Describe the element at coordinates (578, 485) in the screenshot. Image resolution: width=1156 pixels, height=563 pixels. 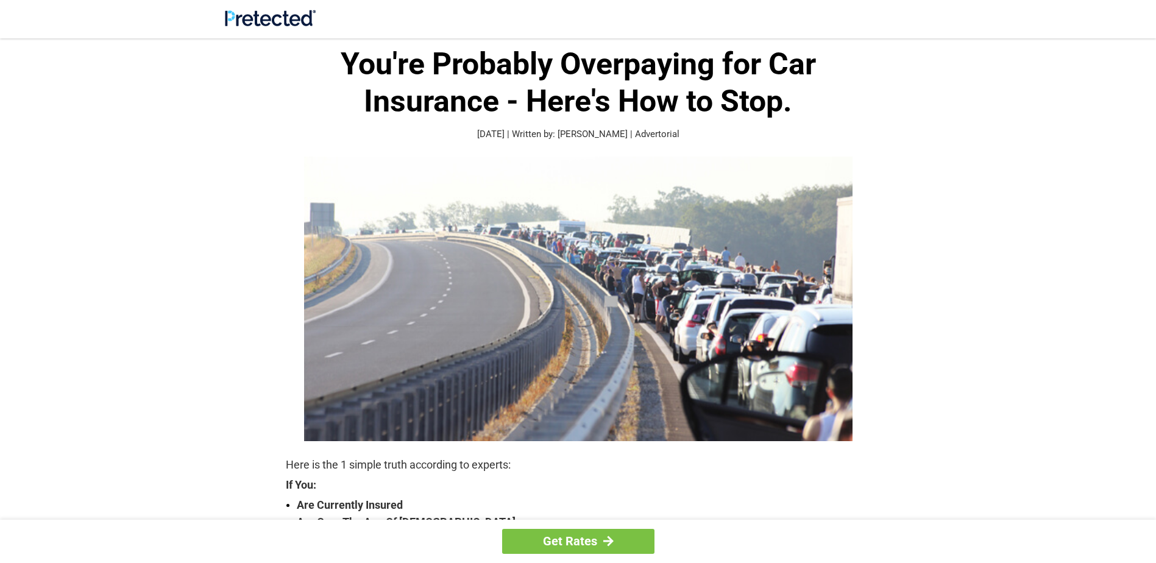
I see `strong: If You:` at that location.